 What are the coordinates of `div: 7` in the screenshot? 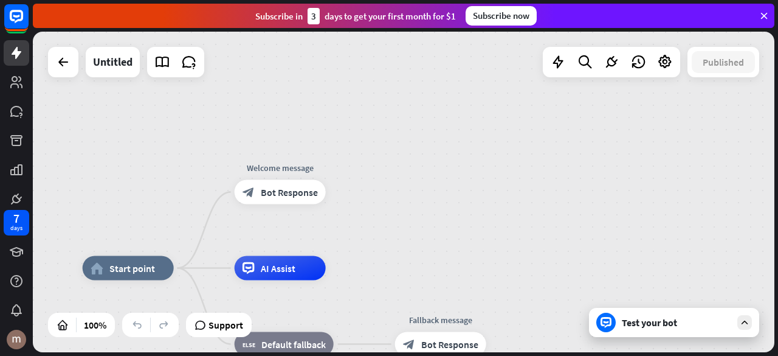 It's located at (16, 218).